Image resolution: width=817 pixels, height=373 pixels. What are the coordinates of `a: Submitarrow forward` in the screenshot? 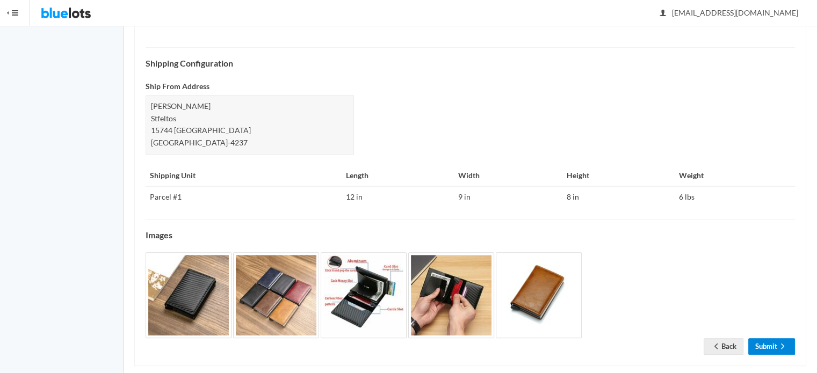 It's located at (771, 346).